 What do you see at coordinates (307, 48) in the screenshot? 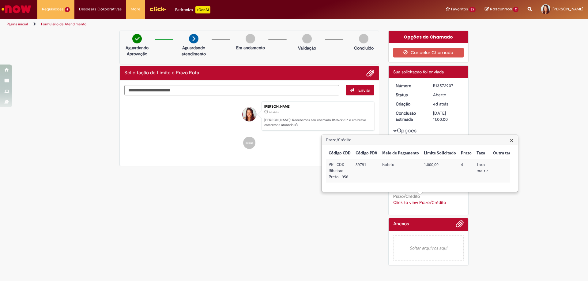
I see `p: Validação` at bounding box center [307, 48].